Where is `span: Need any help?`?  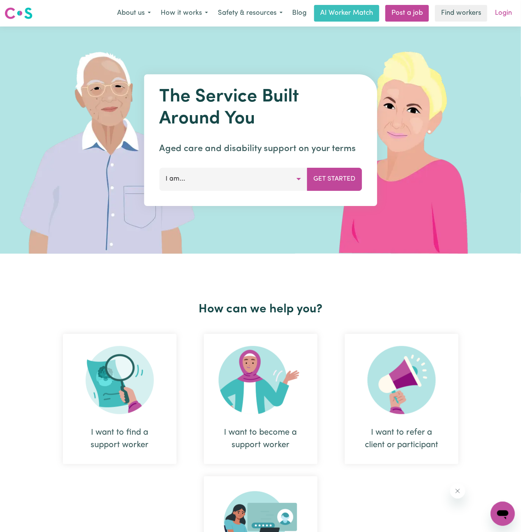
span: Need any help? is located at coordinates (25, 8).